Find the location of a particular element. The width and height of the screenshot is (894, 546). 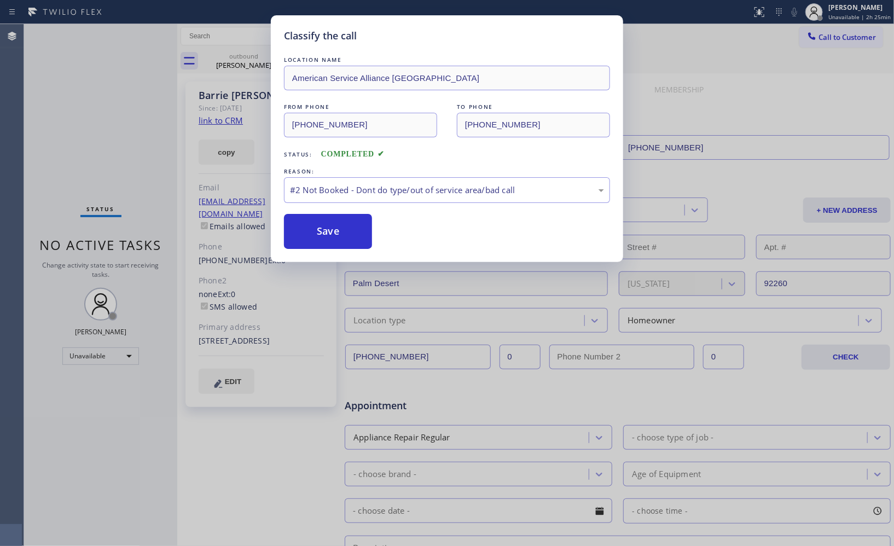

span: Status: is located at coordinates (298, 154).